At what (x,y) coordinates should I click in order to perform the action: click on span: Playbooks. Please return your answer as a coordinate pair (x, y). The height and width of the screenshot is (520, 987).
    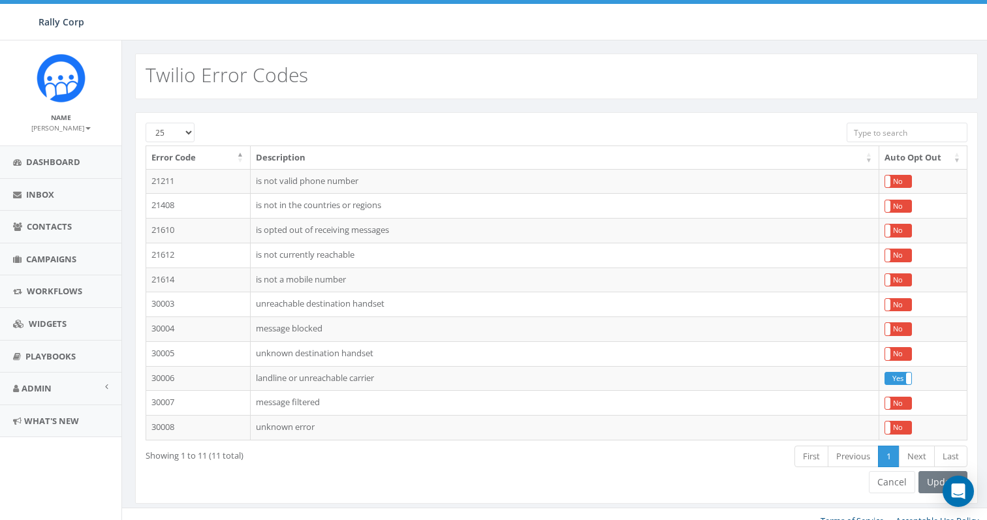
    Looking at the image, I should click on (50, 356).